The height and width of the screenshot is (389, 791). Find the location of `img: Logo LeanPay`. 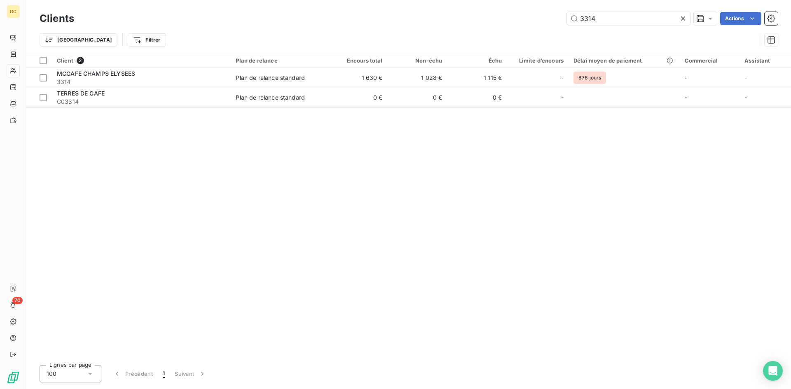

img: Logo LeanPay is located at coordinates (13, 378).